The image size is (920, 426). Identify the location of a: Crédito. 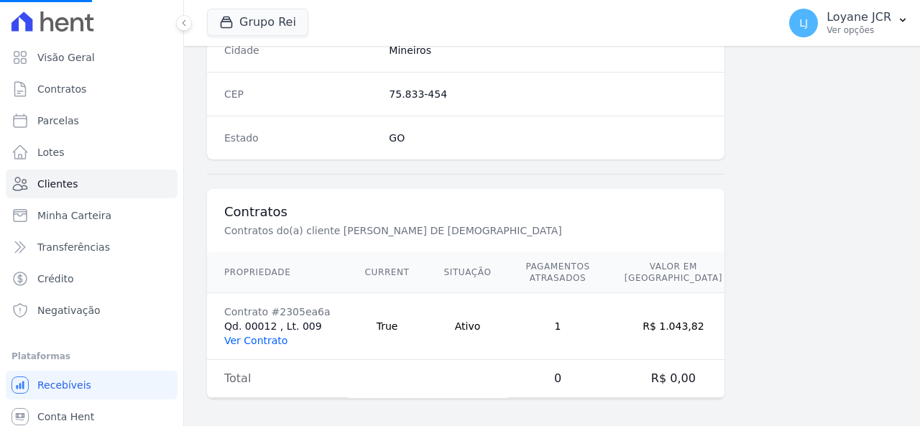
(91, 279).